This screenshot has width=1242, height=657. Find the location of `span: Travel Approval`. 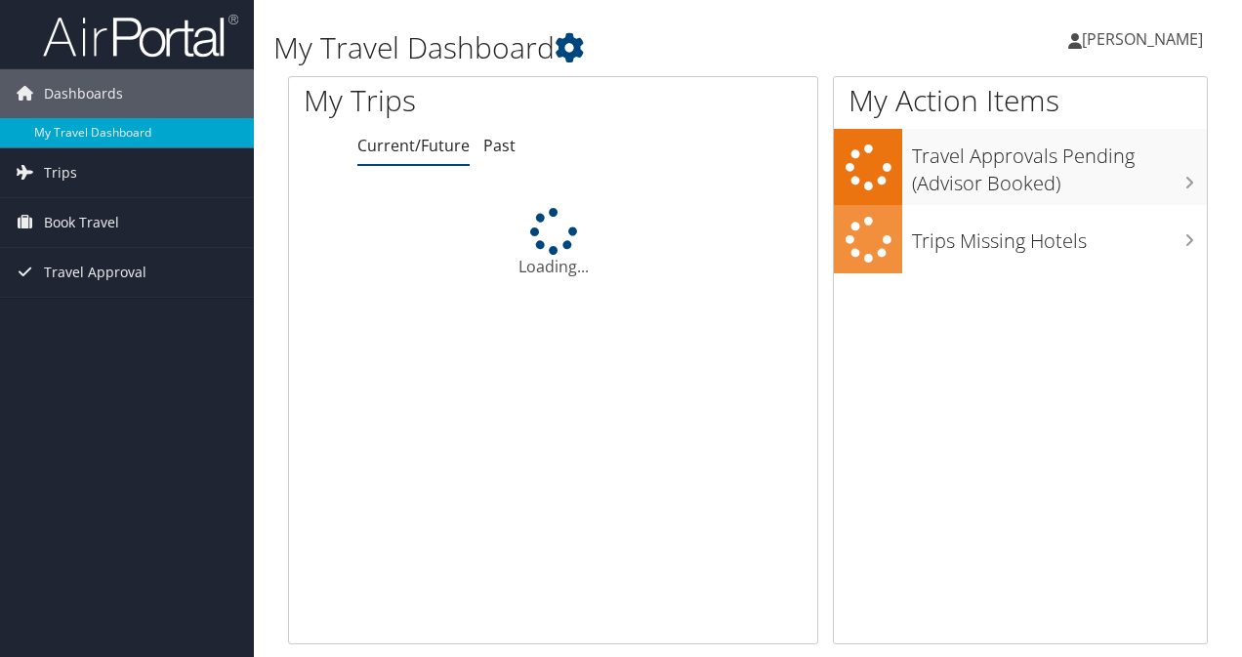

span: Travel Approval is located at coordinates (95, 272).